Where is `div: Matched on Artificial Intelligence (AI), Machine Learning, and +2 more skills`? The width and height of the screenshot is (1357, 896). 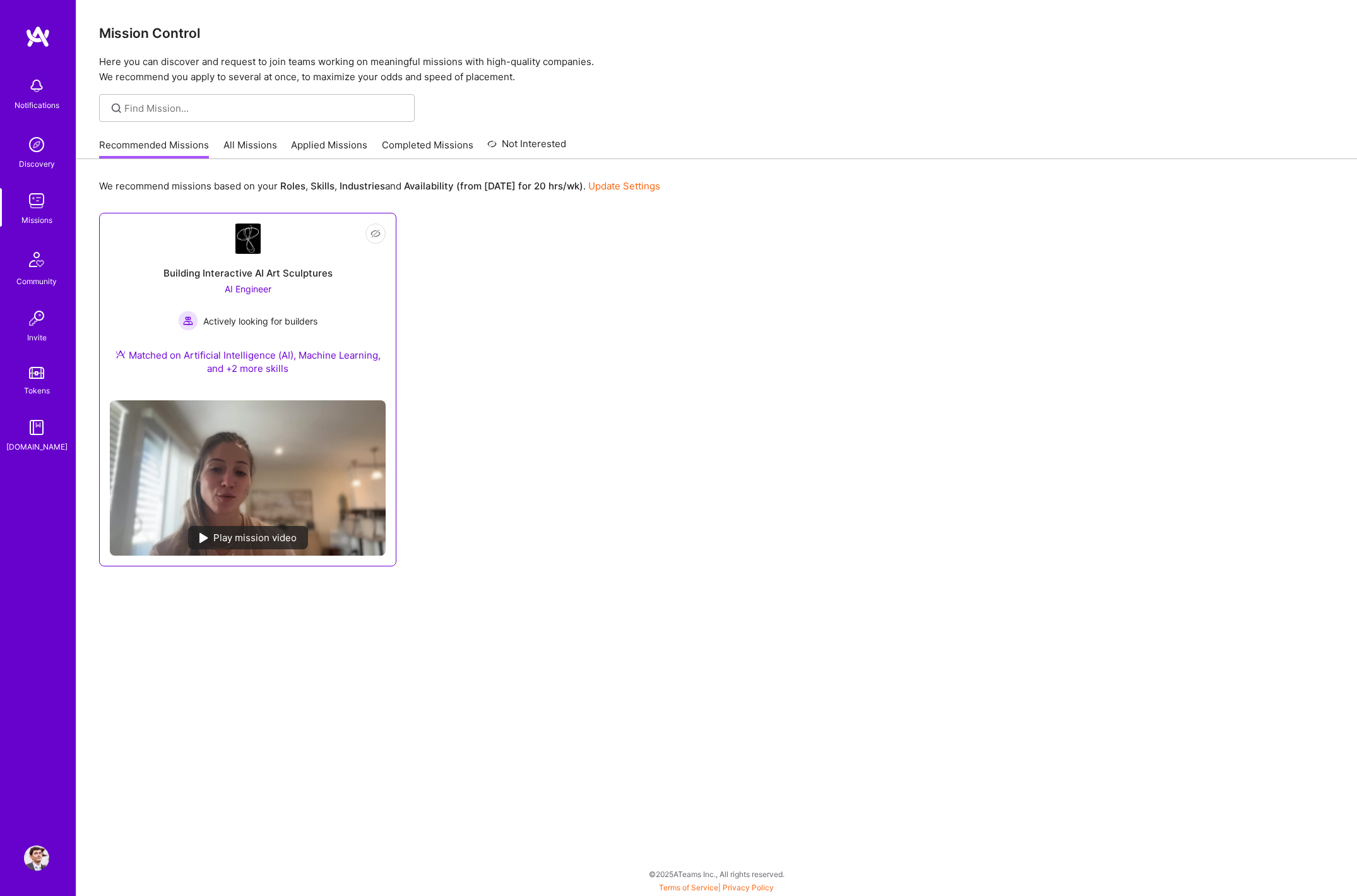 div: Matched on Artificial Intelligence (AI), Machine Learning, and +2 more skills is located at coordinates (248, 361).